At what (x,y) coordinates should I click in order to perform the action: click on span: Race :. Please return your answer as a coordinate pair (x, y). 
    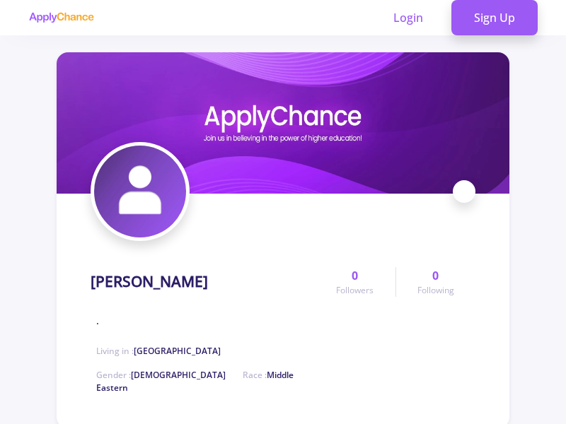
    Looking at the image, I should click on (195, 381).